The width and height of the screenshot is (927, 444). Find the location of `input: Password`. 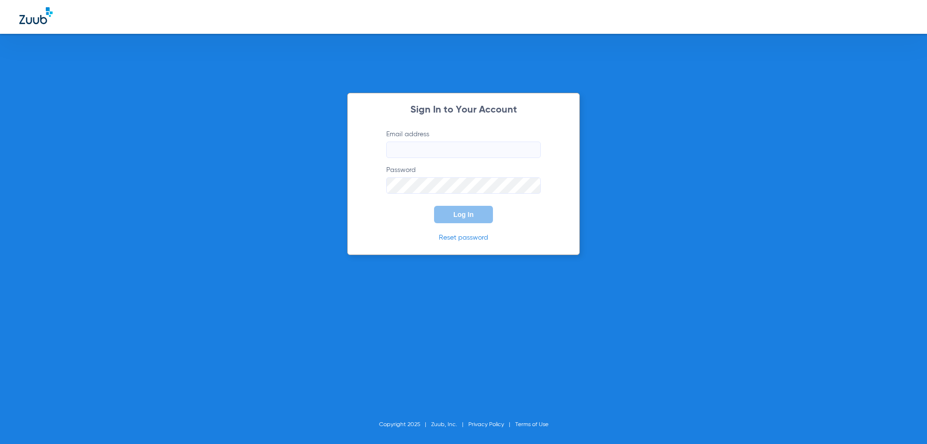

input: Password is located at coordinates (463, 185).